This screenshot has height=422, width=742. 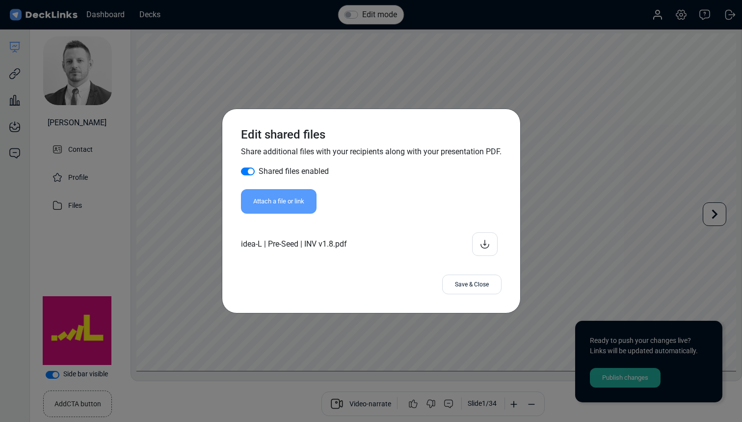 What do you see at coordinates (371, 152) in the screenshot?
I see `p: Share additional files with your recipients along with your presentation PDF.` at bounding box center [371, 152].